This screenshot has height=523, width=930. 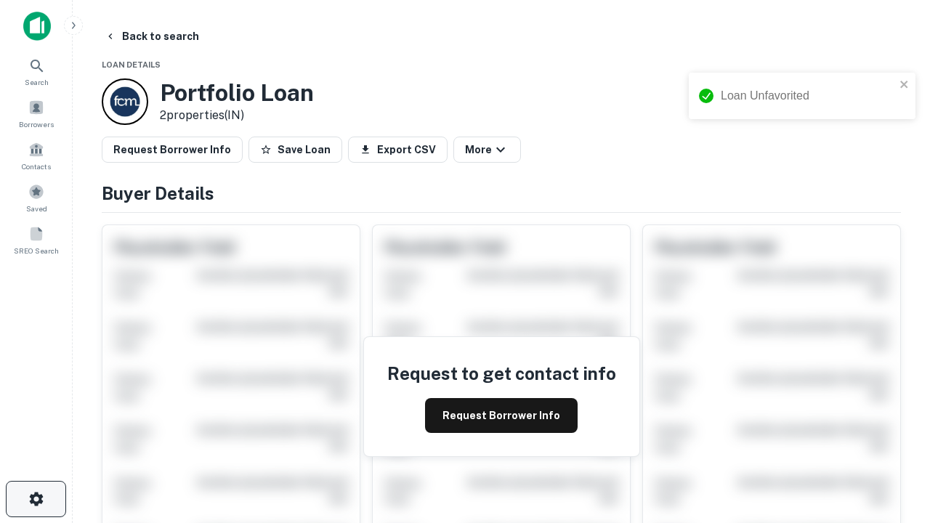 What do you see at coordinates (36, 155) in the screenshot?
I see `a: Contacts` at bounding box center [36, 155].